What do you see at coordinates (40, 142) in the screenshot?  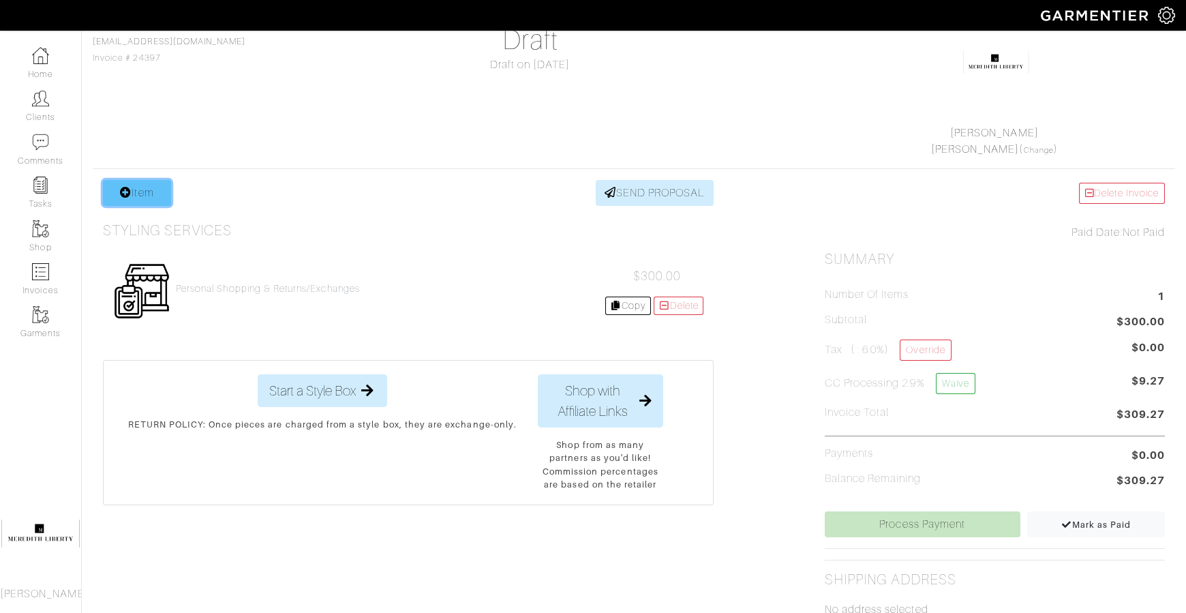 I see `img: comment-icon-a0a6a9ef722e966f86d9cbdc48e553b5cf19dbc54f86b18d962a5391bc8f6eb6.png` at bounding box center [40, 142].